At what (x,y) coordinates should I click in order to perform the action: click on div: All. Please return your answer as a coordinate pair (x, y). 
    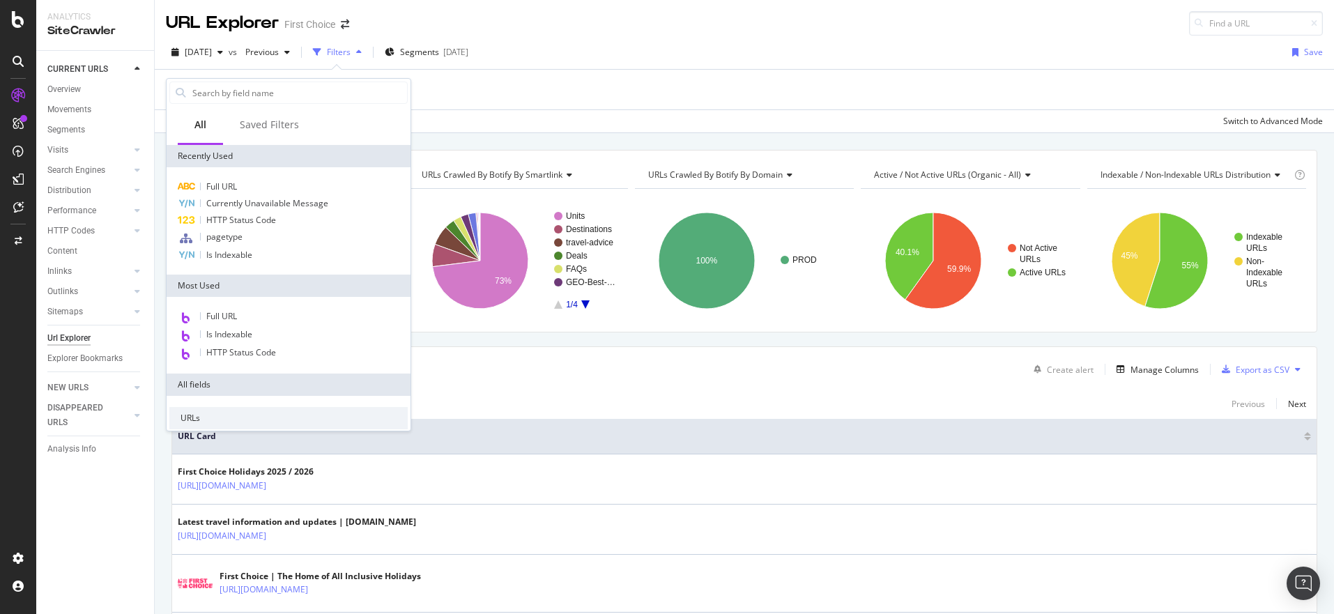
    Looking at the image, I should click on (200, 125).